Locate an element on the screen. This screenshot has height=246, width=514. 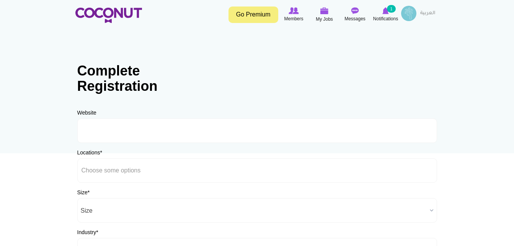
span: Size is located at coordinates (254, 211).